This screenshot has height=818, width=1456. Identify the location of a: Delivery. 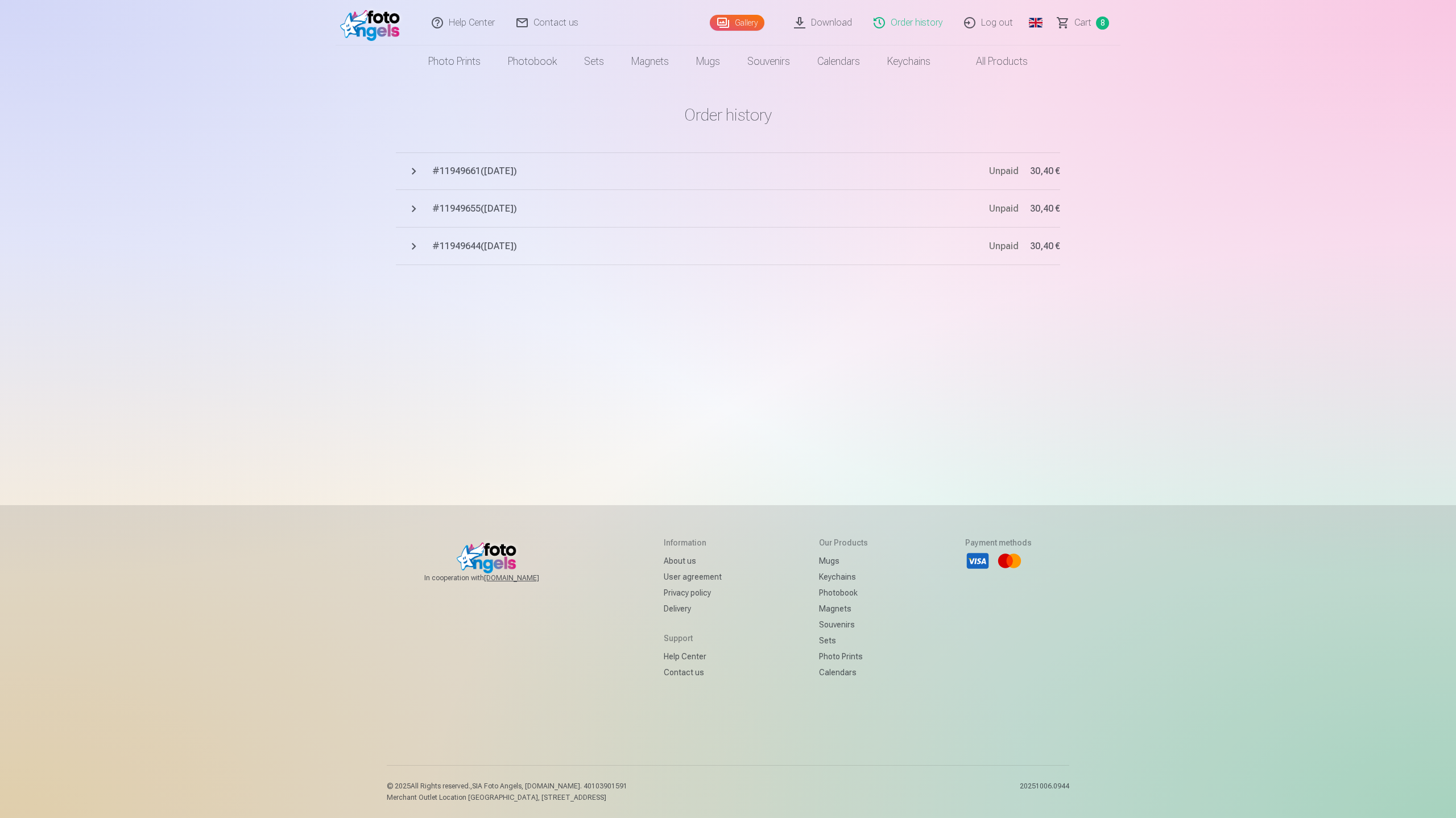
(693, 609).